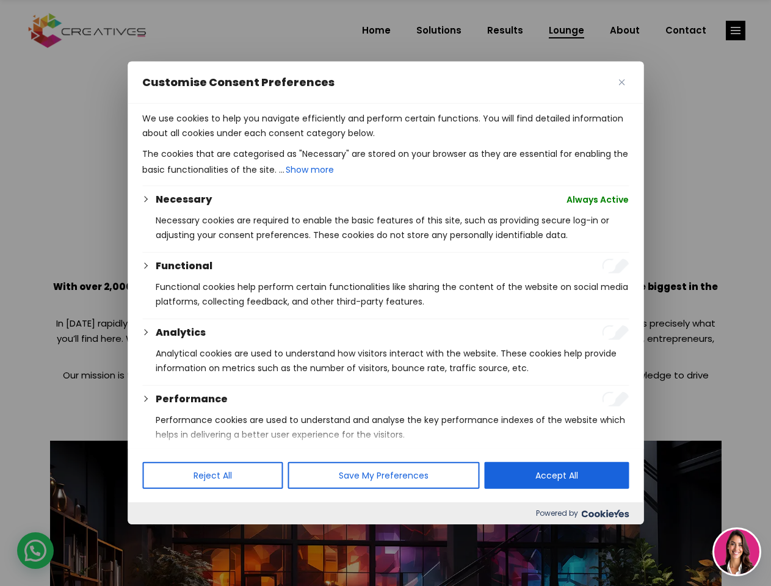 This screenshot has height=586, width=771. Describe the element at coordinates (238, 82) in the screenshot. I see `span: Customise Consent Preferences` at that location.